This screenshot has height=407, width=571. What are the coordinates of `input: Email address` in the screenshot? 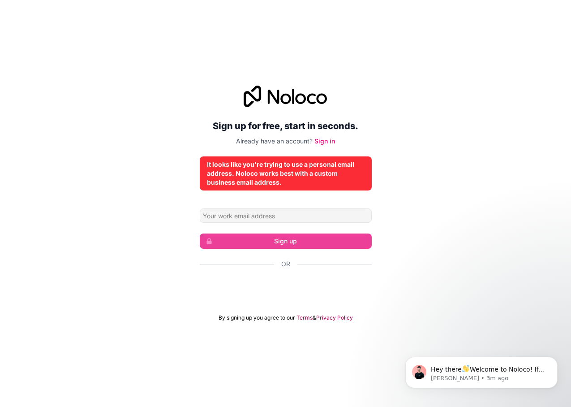 It's located at (286, 216).